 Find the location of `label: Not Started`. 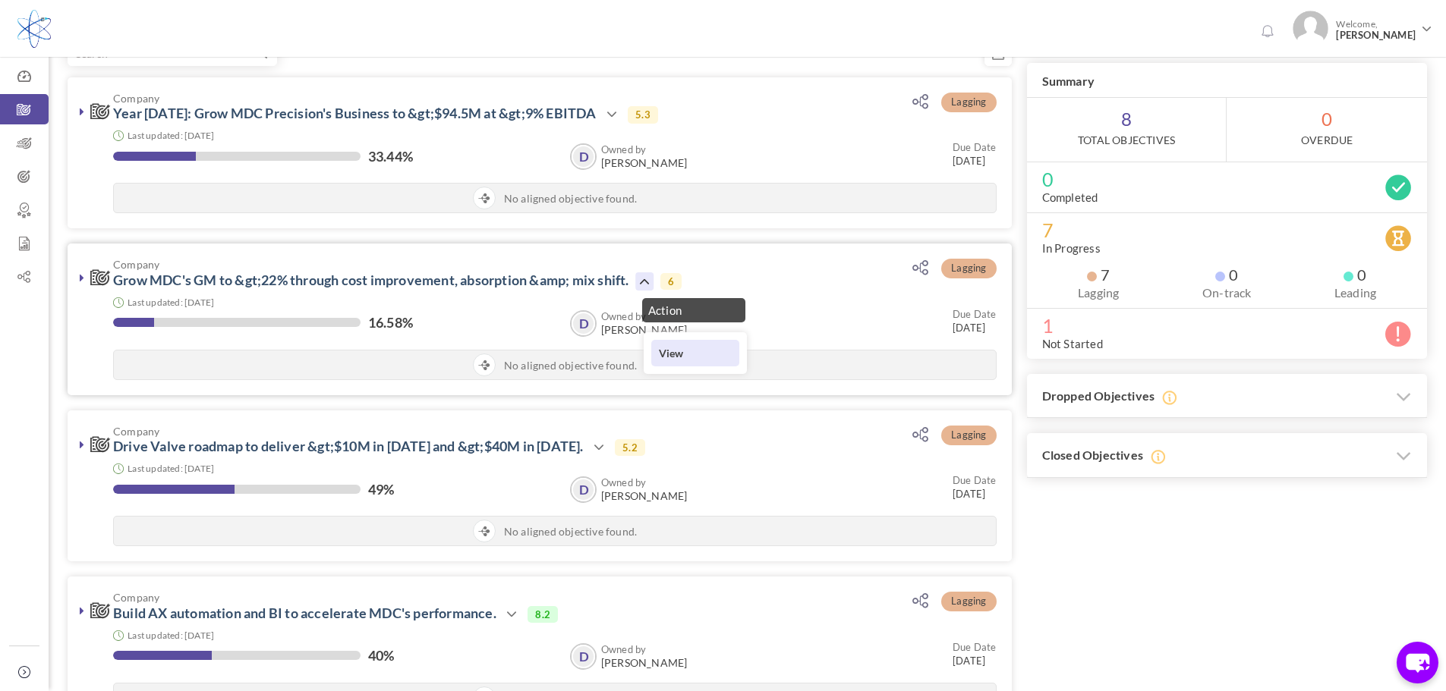

label: Not Started is located at coordinates (1072, 344).